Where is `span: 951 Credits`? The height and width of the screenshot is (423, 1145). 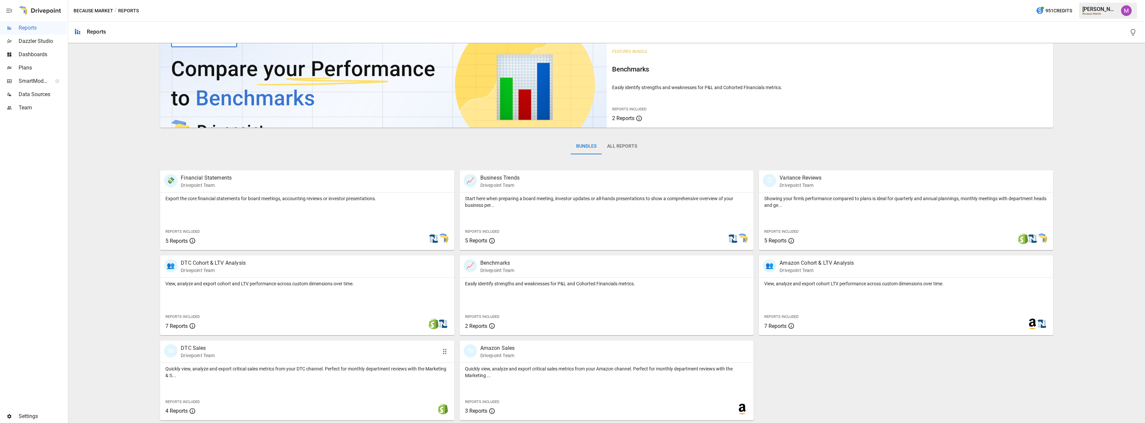
span: 951 Credits is located at coordinates (1058, 11).